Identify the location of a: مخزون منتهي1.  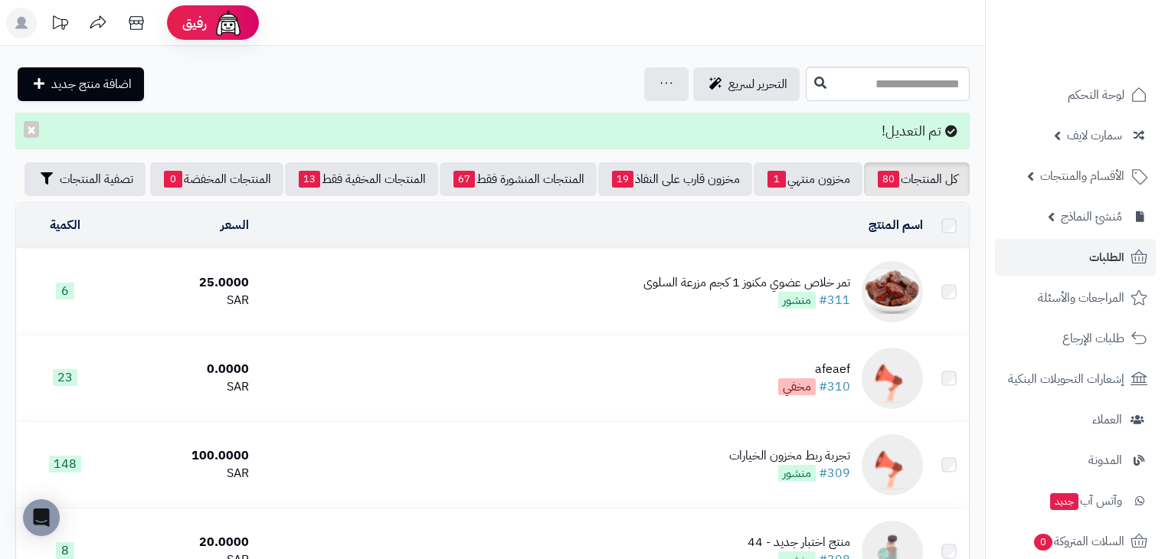
(808, 179).